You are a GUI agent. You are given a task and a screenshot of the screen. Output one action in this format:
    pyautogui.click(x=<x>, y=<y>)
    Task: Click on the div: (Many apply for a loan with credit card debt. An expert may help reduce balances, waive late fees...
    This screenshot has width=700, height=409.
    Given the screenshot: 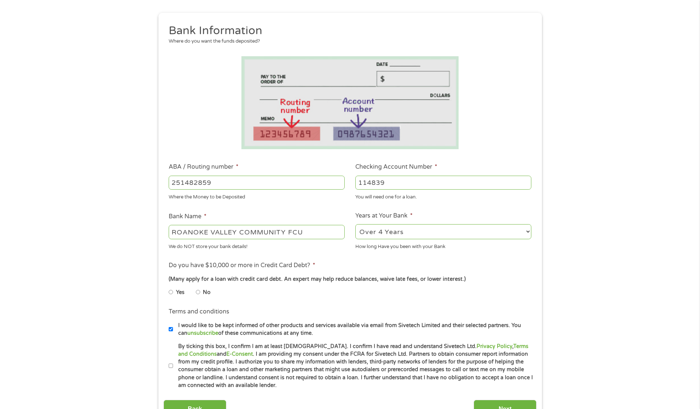 What is the action you would take?
    pyautogui.click(x=350, y=279)
    